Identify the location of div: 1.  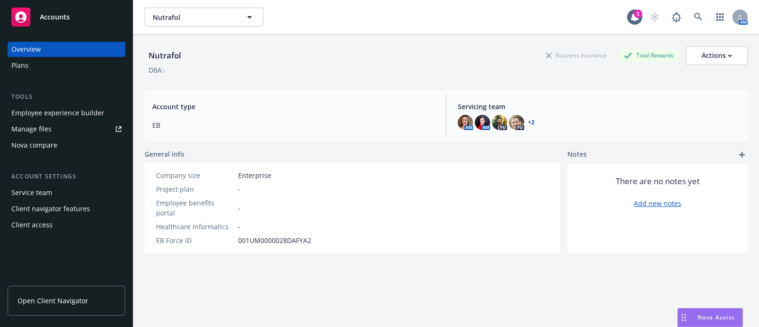
(638, 14).